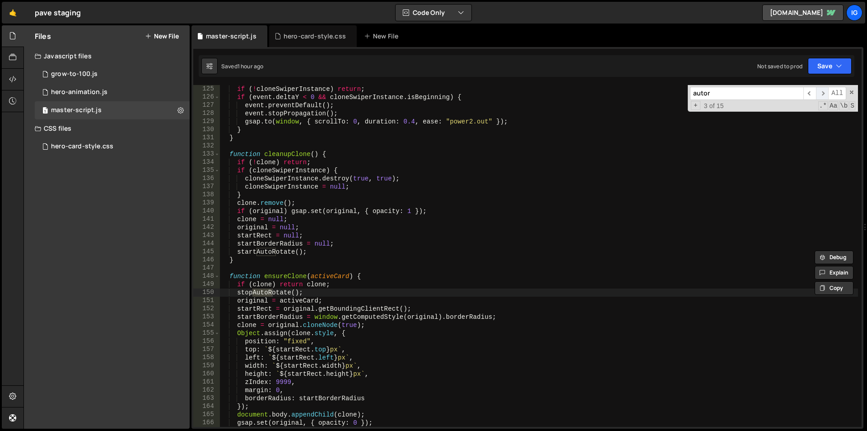 The image size is (867, 431). I want to click on div: 143, so click(206, 235).